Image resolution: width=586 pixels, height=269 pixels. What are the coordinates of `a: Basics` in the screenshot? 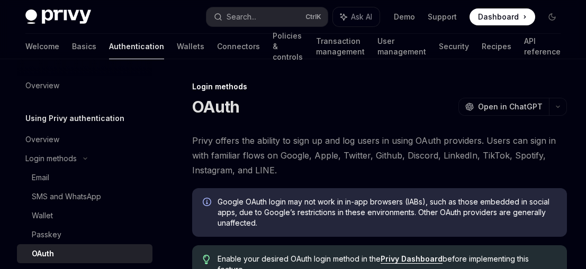 It's located at (84, 47).